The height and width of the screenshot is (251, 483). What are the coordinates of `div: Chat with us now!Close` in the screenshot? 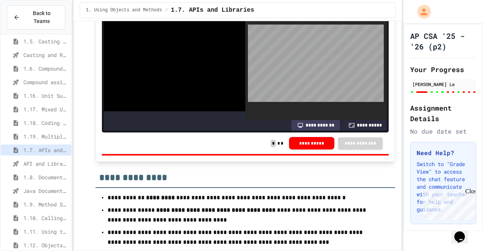 It's located at (28, 25).